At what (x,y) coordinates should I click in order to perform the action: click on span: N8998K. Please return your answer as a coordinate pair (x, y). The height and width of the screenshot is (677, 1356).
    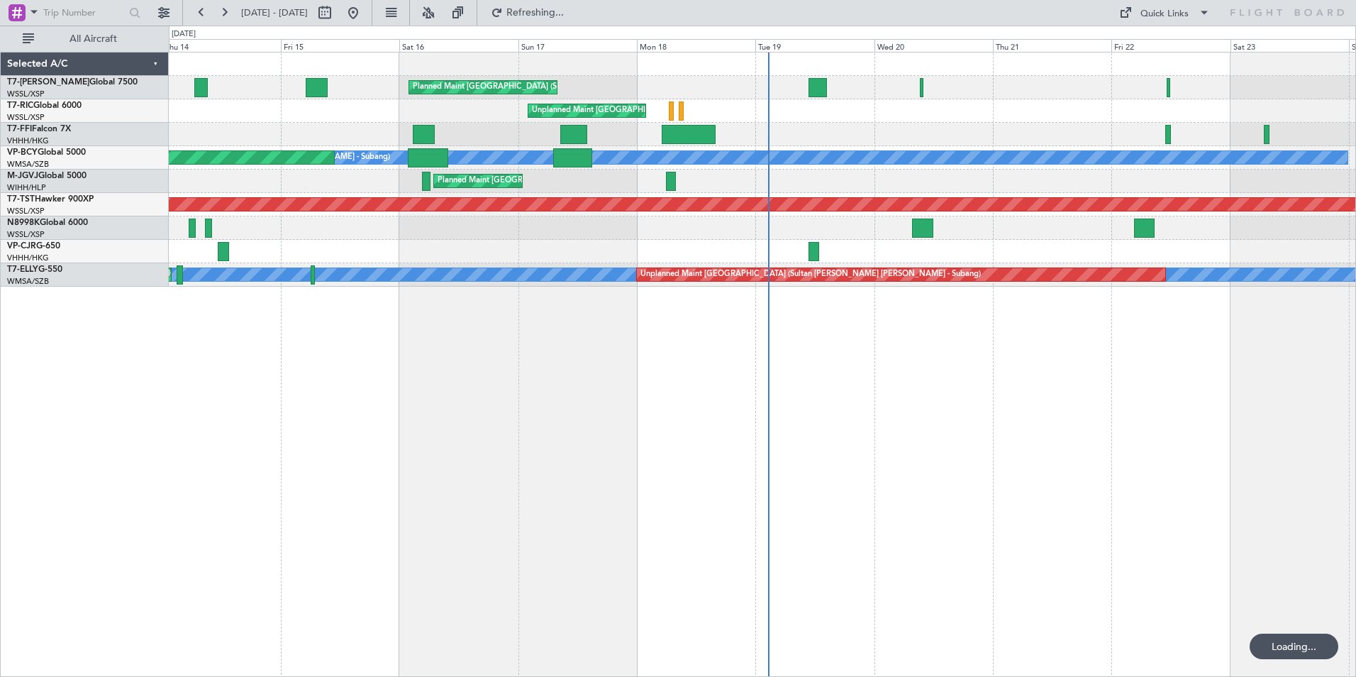
    Looking at the image, I should click on (23, 223).